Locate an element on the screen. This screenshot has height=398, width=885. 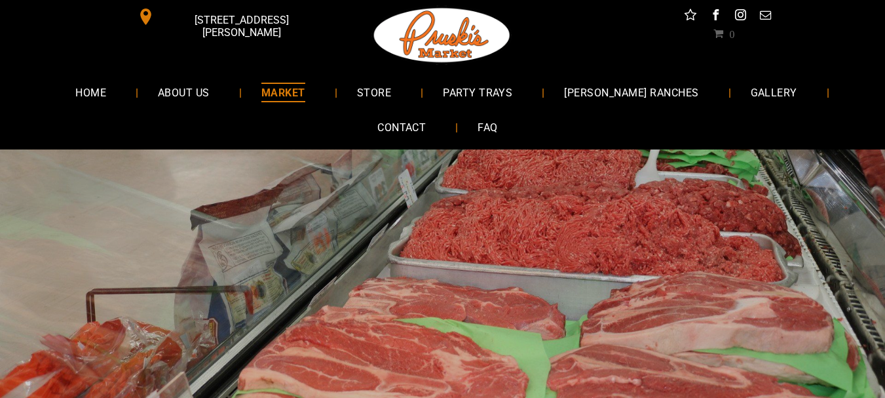
a: instagram is located at coordinates (740, 16).